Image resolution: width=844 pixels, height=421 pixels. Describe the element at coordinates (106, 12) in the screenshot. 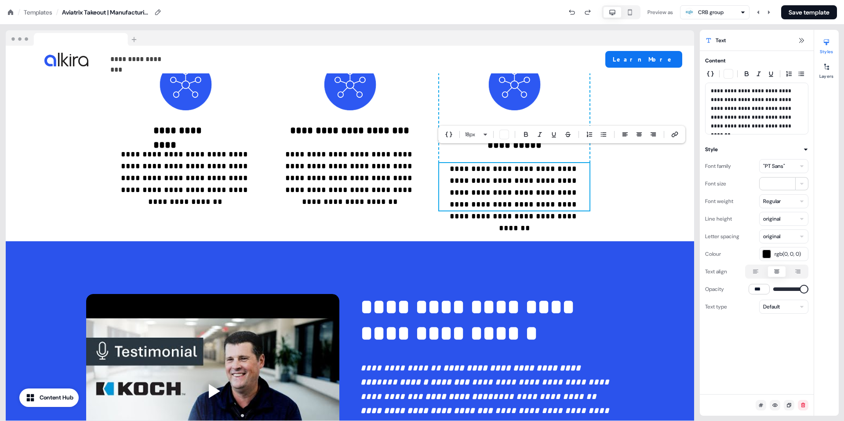

I see `div: Aviatrix Takeout | Manufacturing` at that location.